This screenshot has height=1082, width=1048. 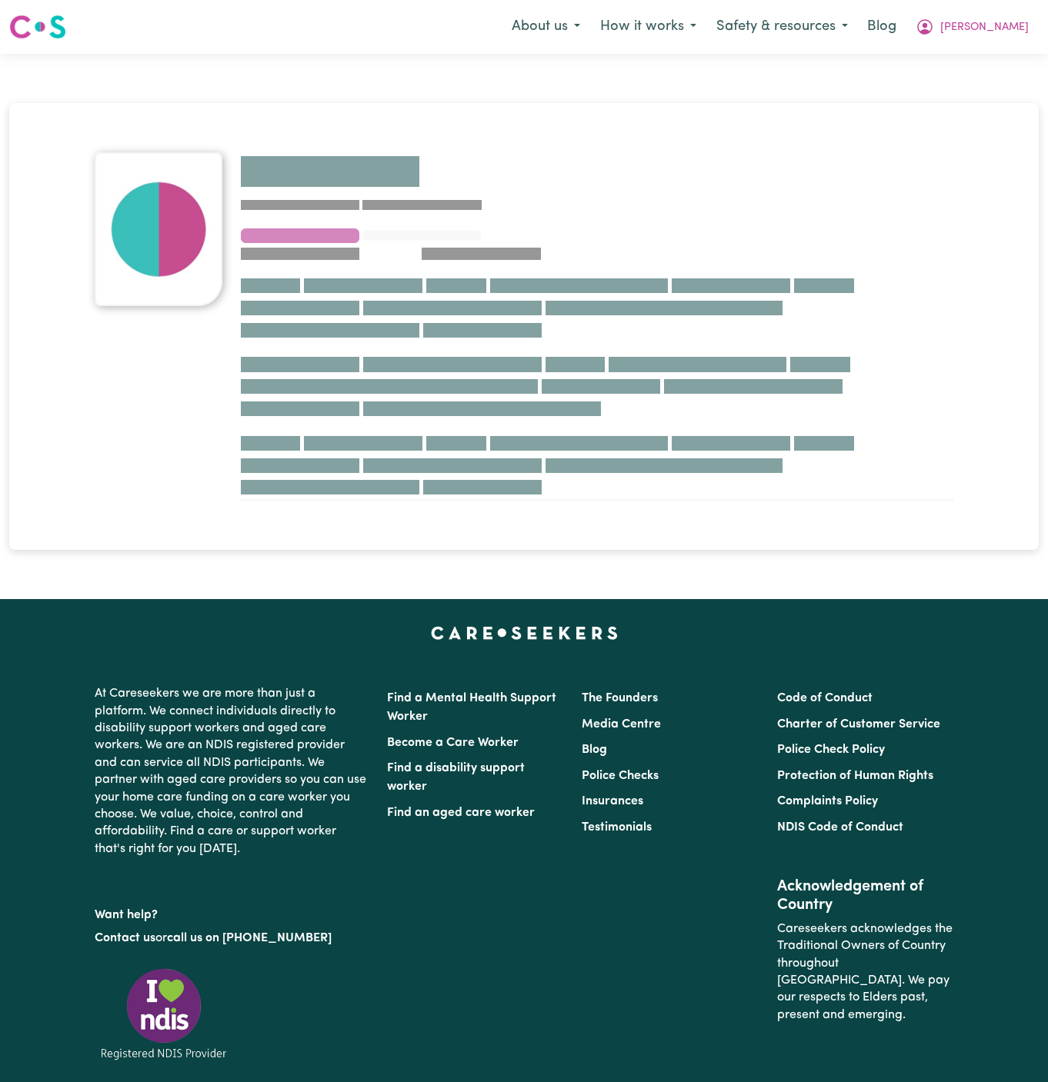 I want to click on a: Police Check Policy, so click(x=831, y=750).